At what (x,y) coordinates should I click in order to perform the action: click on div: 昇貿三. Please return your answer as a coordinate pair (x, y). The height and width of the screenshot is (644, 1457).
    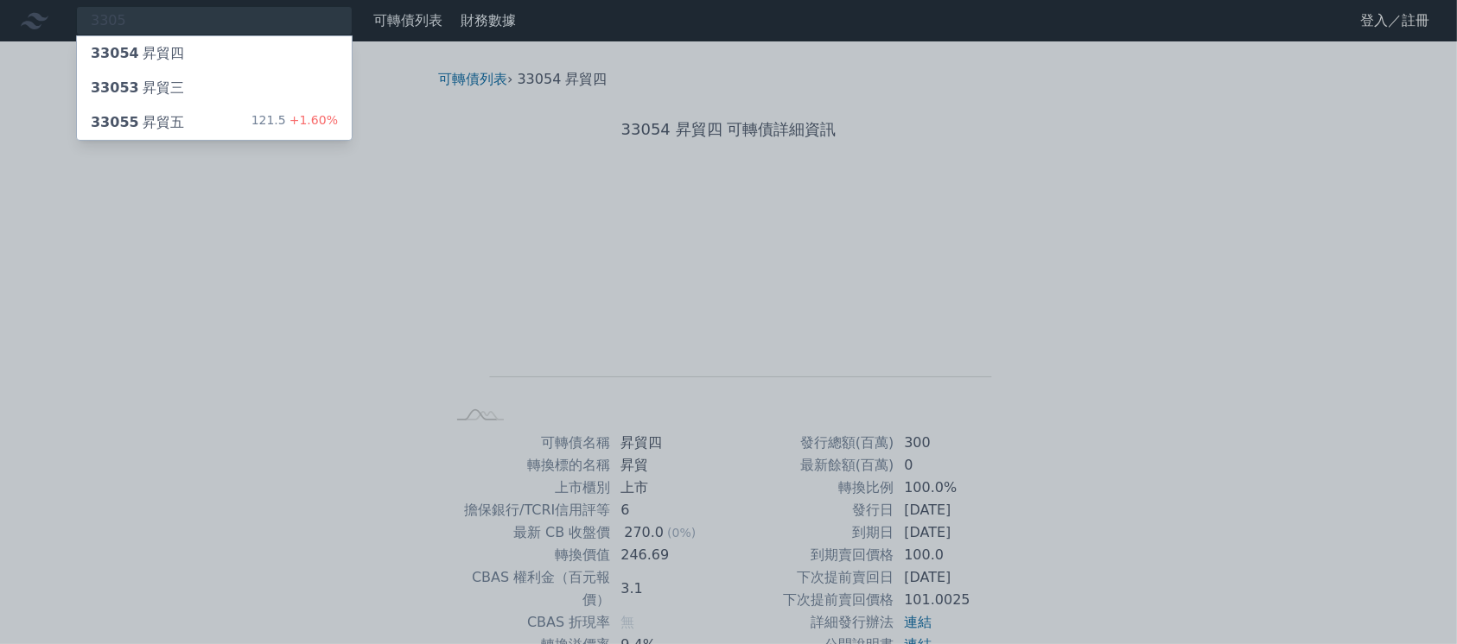
    Looking at the image, I should click on (137, 88).